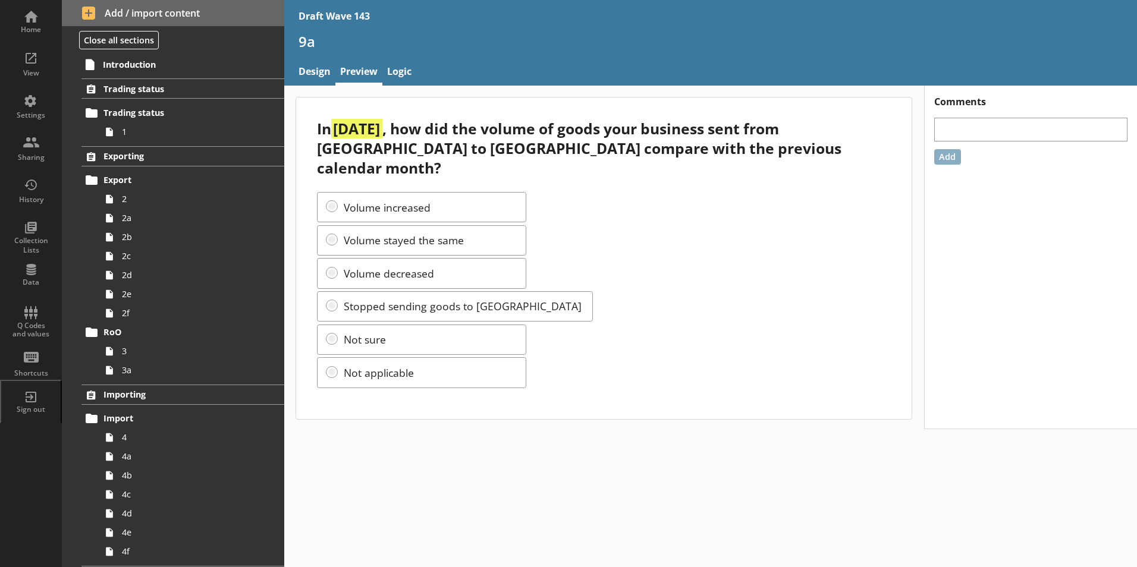 The width and height of the screenshot is (1137, 567). Describe the element at coordinates (192, 275) in the screenshot. I see `a: 2d` at that location.